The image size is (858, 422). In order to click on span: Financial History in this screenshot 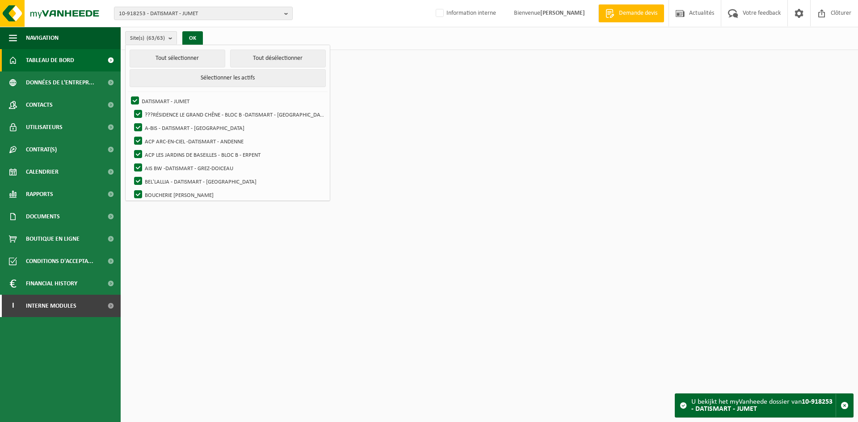, I will do `click(51, 284)`.